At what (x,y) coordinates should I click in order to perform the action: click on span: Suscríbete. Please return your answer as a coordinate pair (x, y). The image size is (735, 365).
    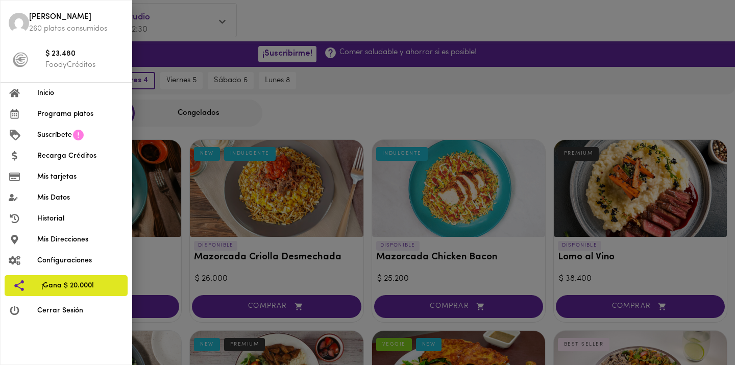
    Looking at the image, I should click on (55, 135).